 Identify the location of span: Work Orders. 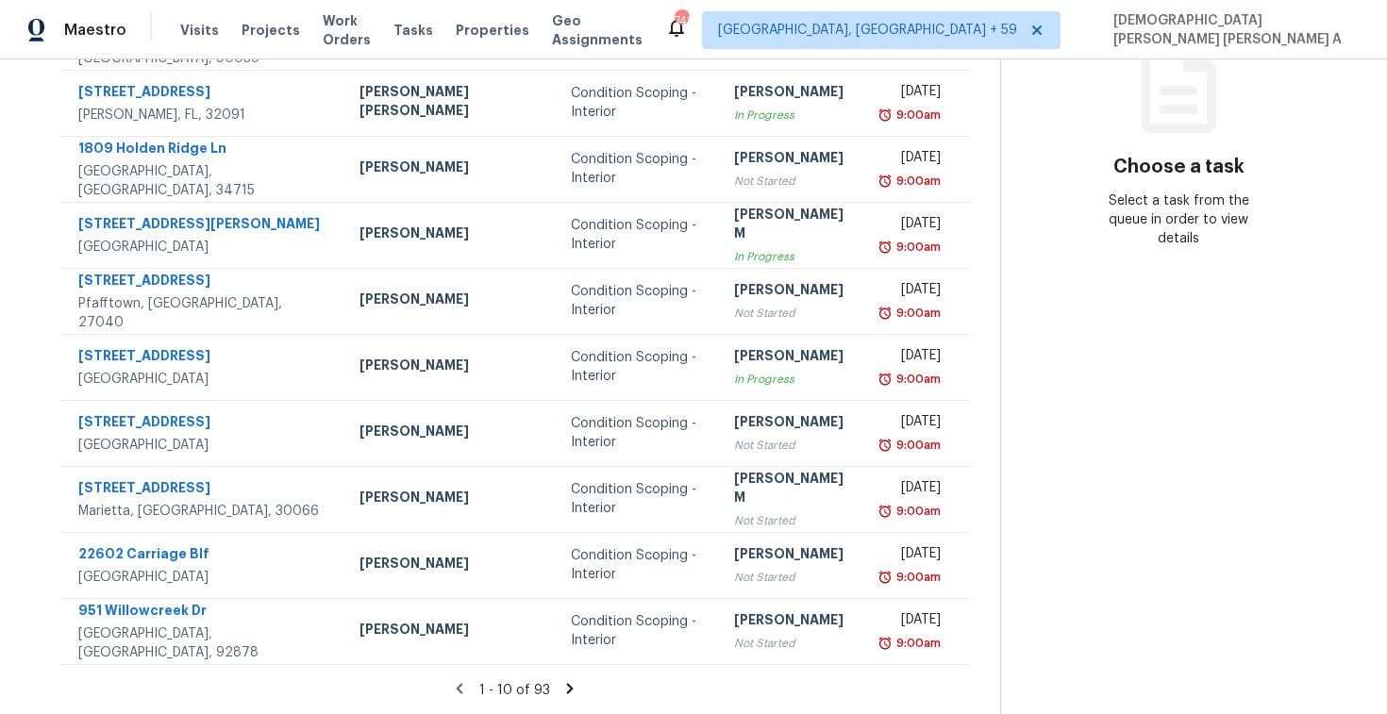
(346, 30).